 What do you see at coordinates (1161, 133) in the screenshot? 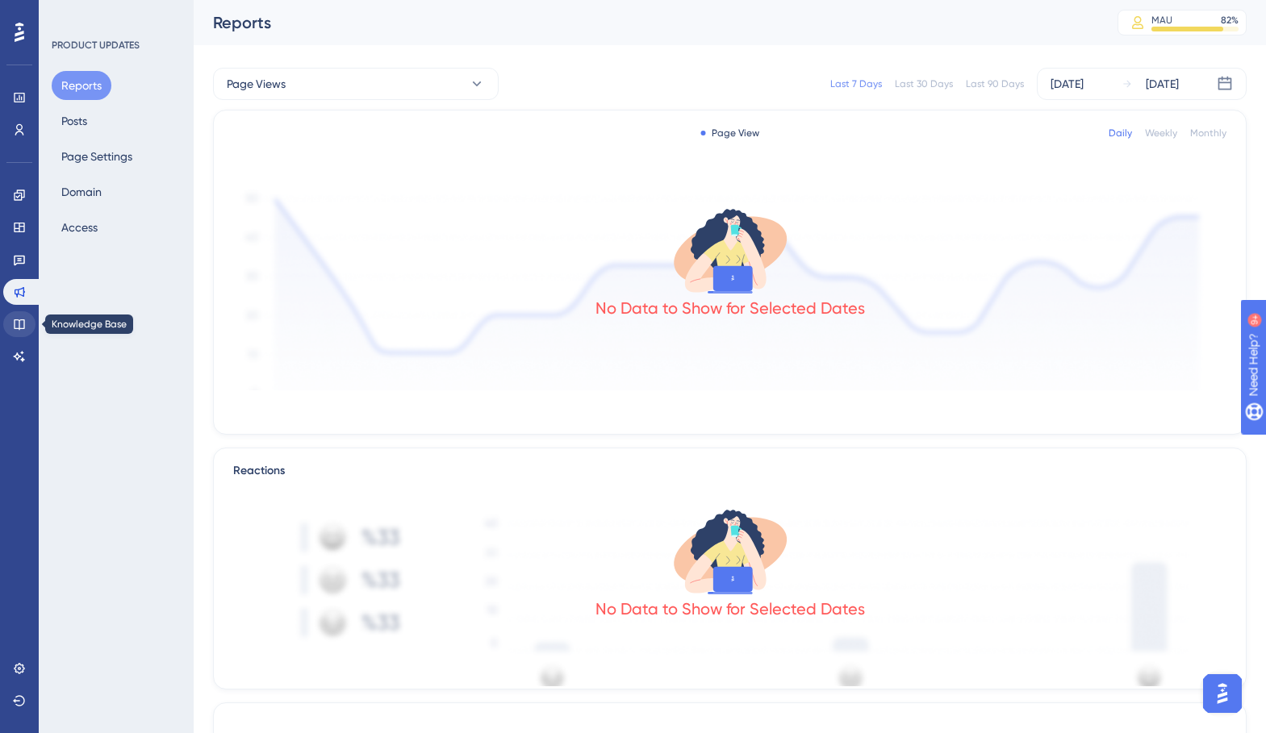
I see `div: Weekly` at bounding box center [1161, 133].